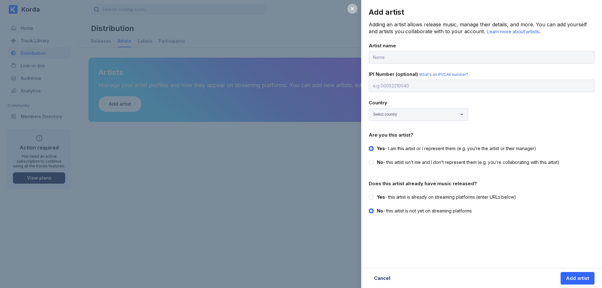 This screenshot has width=602, height=288. What do you see at coordinates (577, 278) in the screenshot?
I see `button: Add artist` at bounding box center [577, 278].